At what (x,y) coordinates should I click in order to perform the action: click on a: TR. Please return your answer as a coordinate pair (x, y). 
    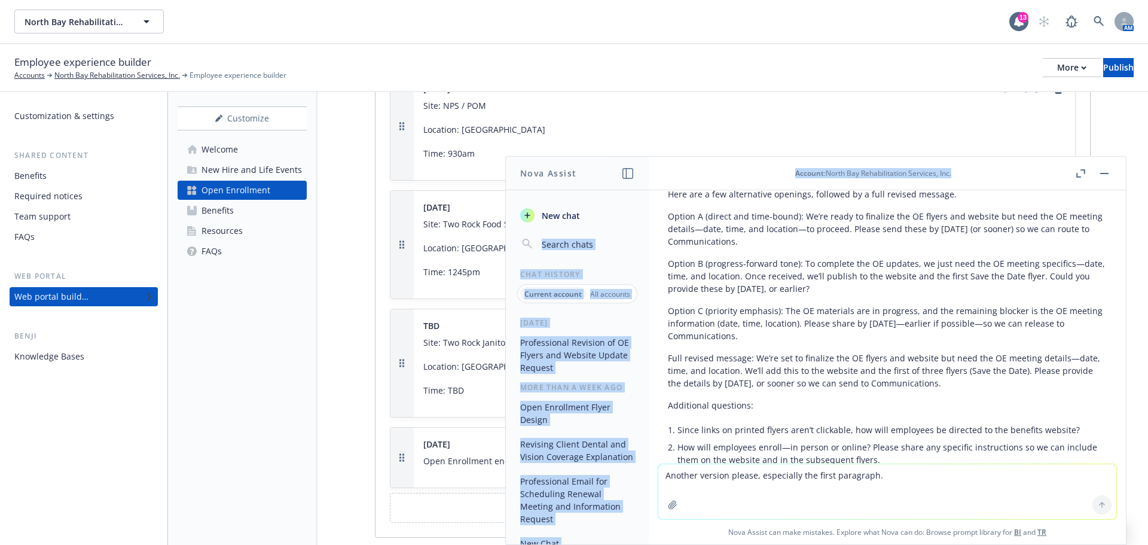
    Looking at the image, I should click on (1042, 532).